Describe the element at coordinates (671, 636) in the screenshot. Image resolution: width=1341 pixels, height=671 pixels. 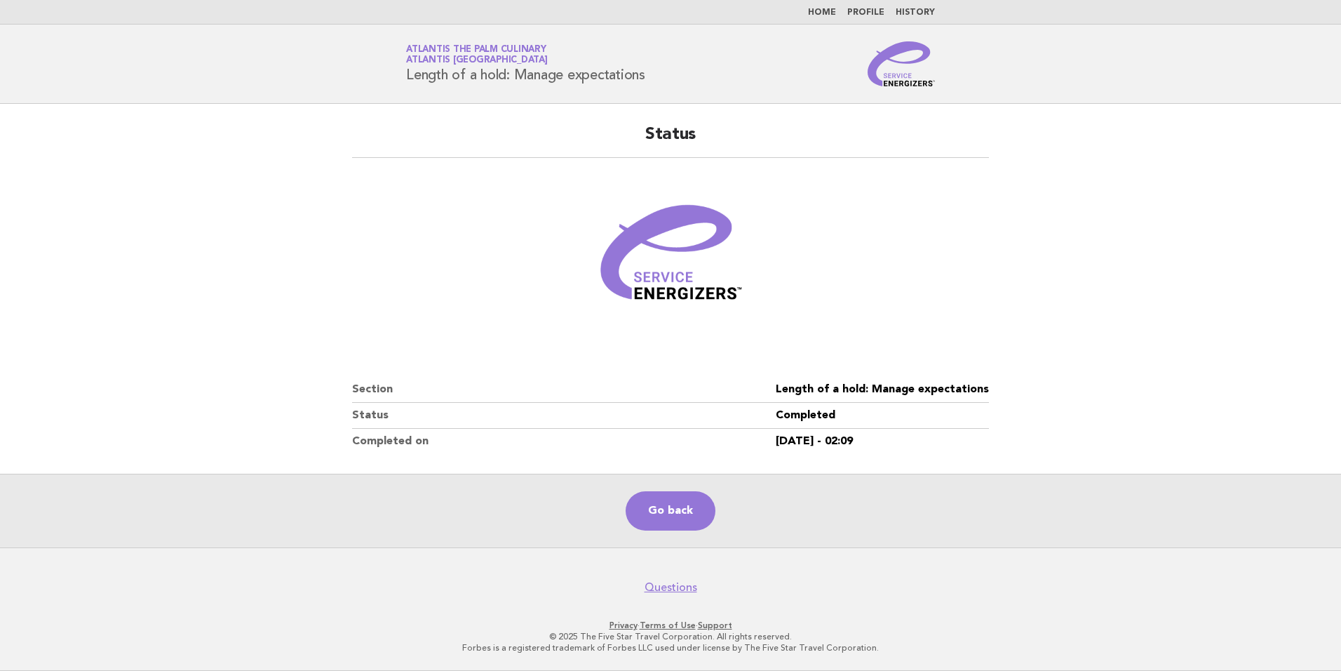
I see `p: © 2025 The Five Star Travel Corporation. All rights reserved.` at that location.